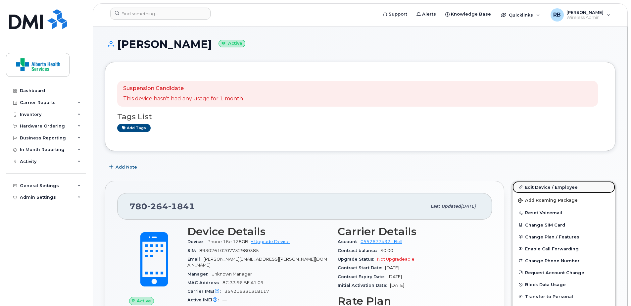 This screenshot has width=631, height=306. What do you see at coordinates (359, 250) in the screenshot?
I see `span: Contract balance` at bounding box center [359, 250].